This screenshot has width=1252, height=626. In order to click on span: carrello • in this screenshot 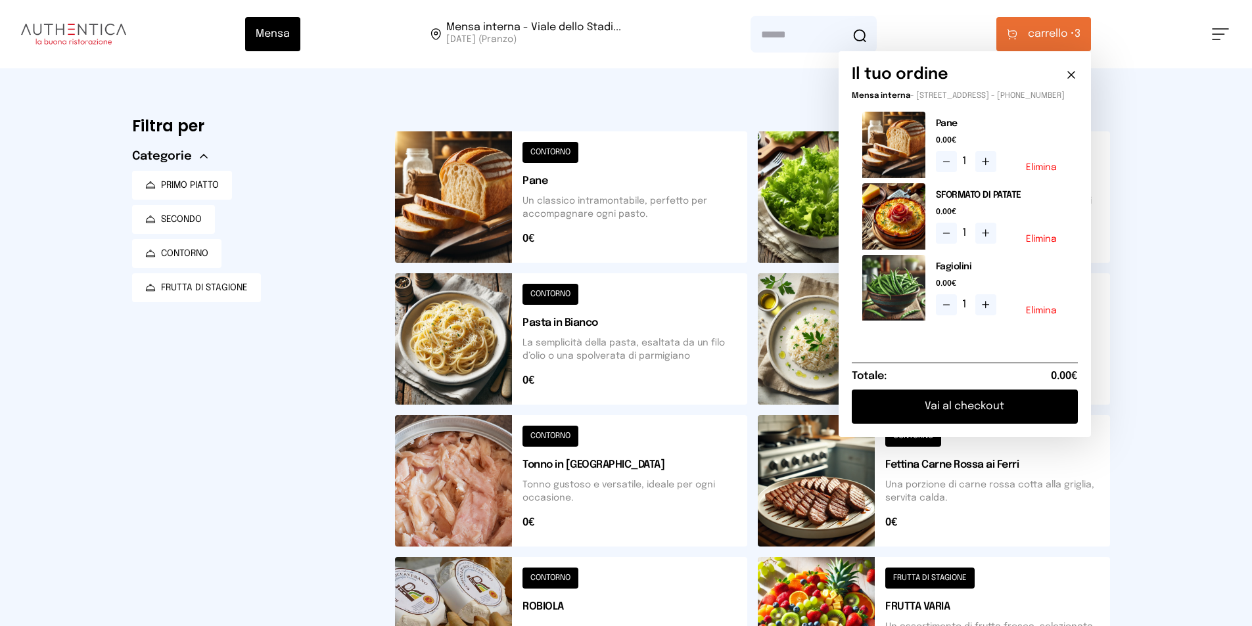, I will do `click(1050, 34)`.